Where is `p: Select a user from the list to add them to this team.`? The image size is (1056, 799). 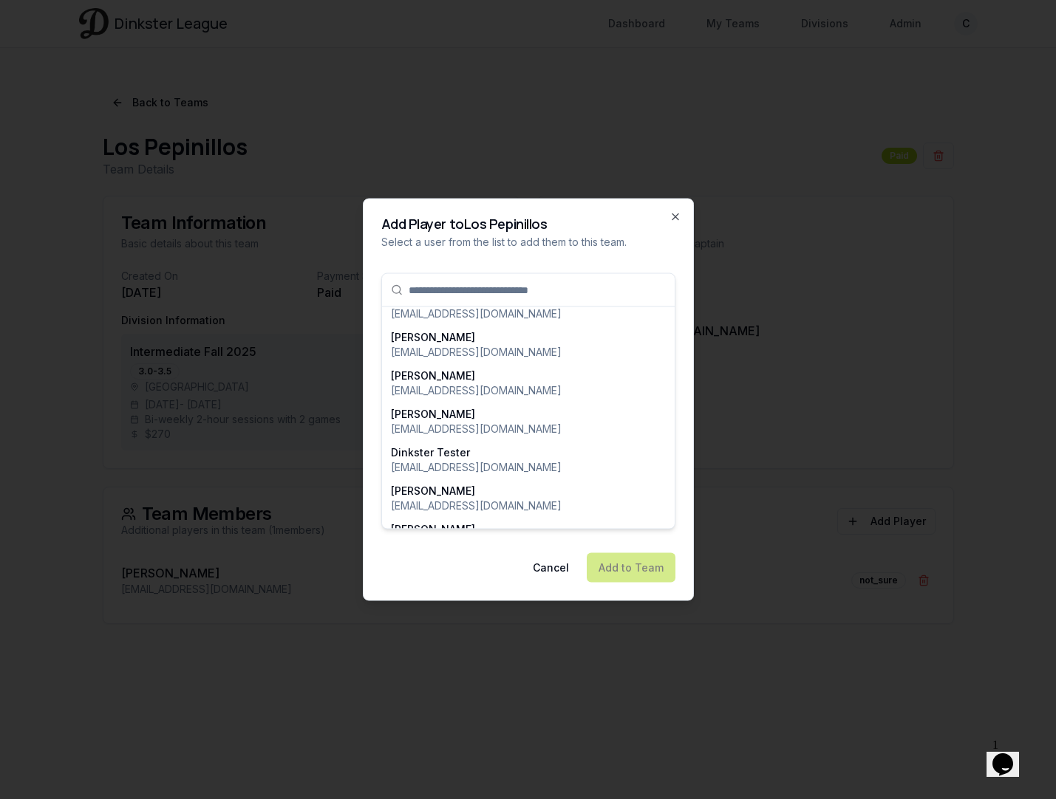
p: Select a user from the list to add them to this team. is located at coordinates (528, 242).